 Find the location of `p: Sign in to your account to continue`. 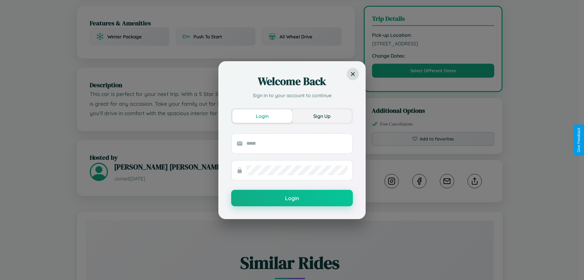

p: Sign in to your account to continue is located at coordinates (292, 95).